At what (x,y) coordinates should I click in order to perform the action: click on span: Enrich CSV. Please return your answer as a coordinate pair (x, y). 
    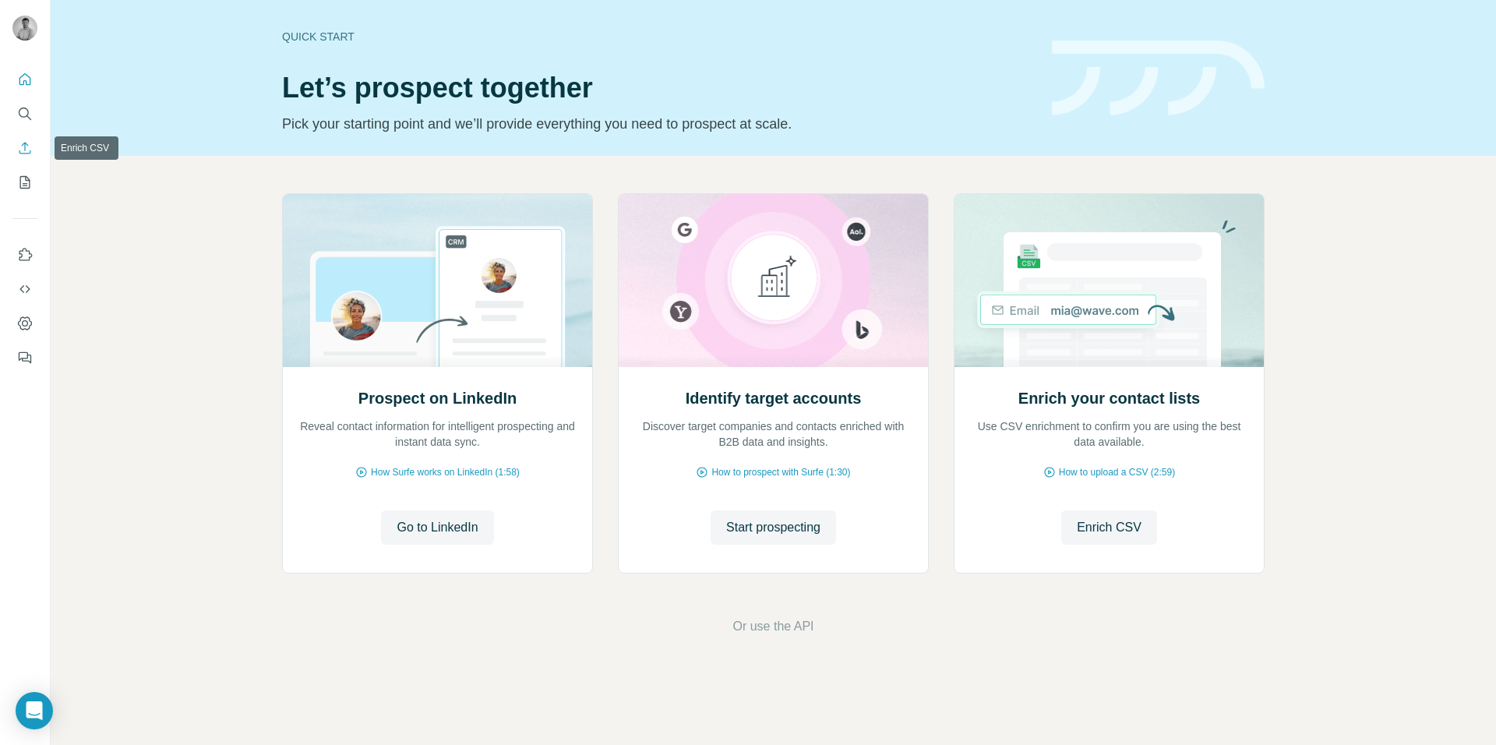
    Looking at the image, I should click on (1109, 527).